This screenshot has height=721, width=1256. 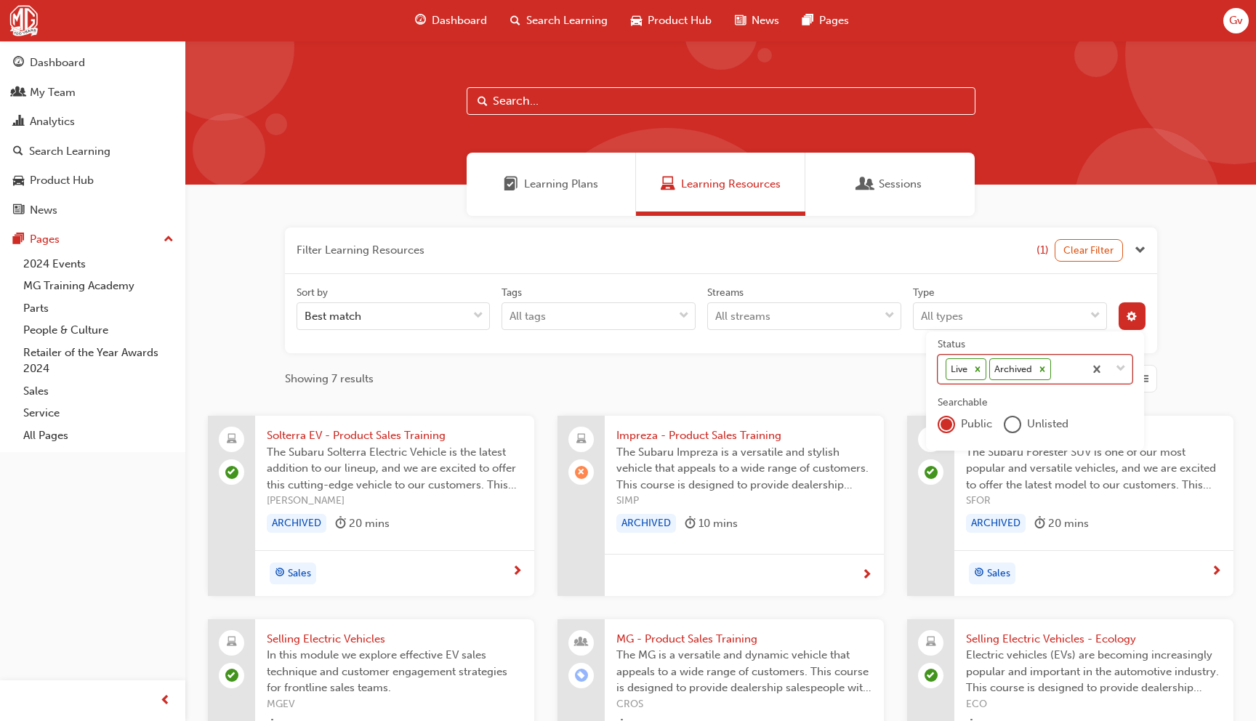 What do you see at coordinates (721, 101) in the screenshot?
I see `input: Search...` at bounding box center [721, 101].